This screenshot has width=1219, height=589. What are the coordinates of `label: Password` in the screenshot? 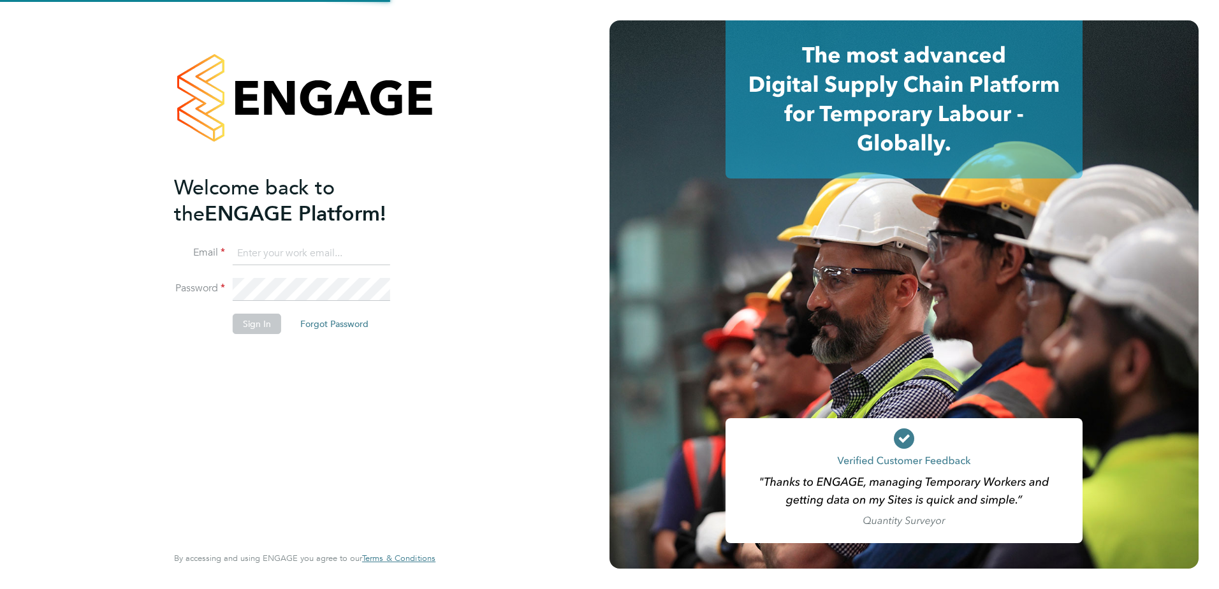 It's located at (200, 288).